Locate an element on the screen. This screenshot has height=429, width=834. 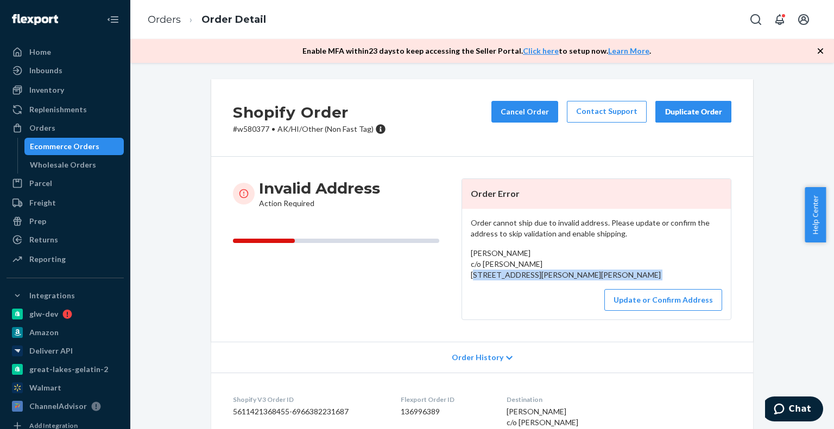
a: Ecommerce Orders is located at coordinates (74, 147).